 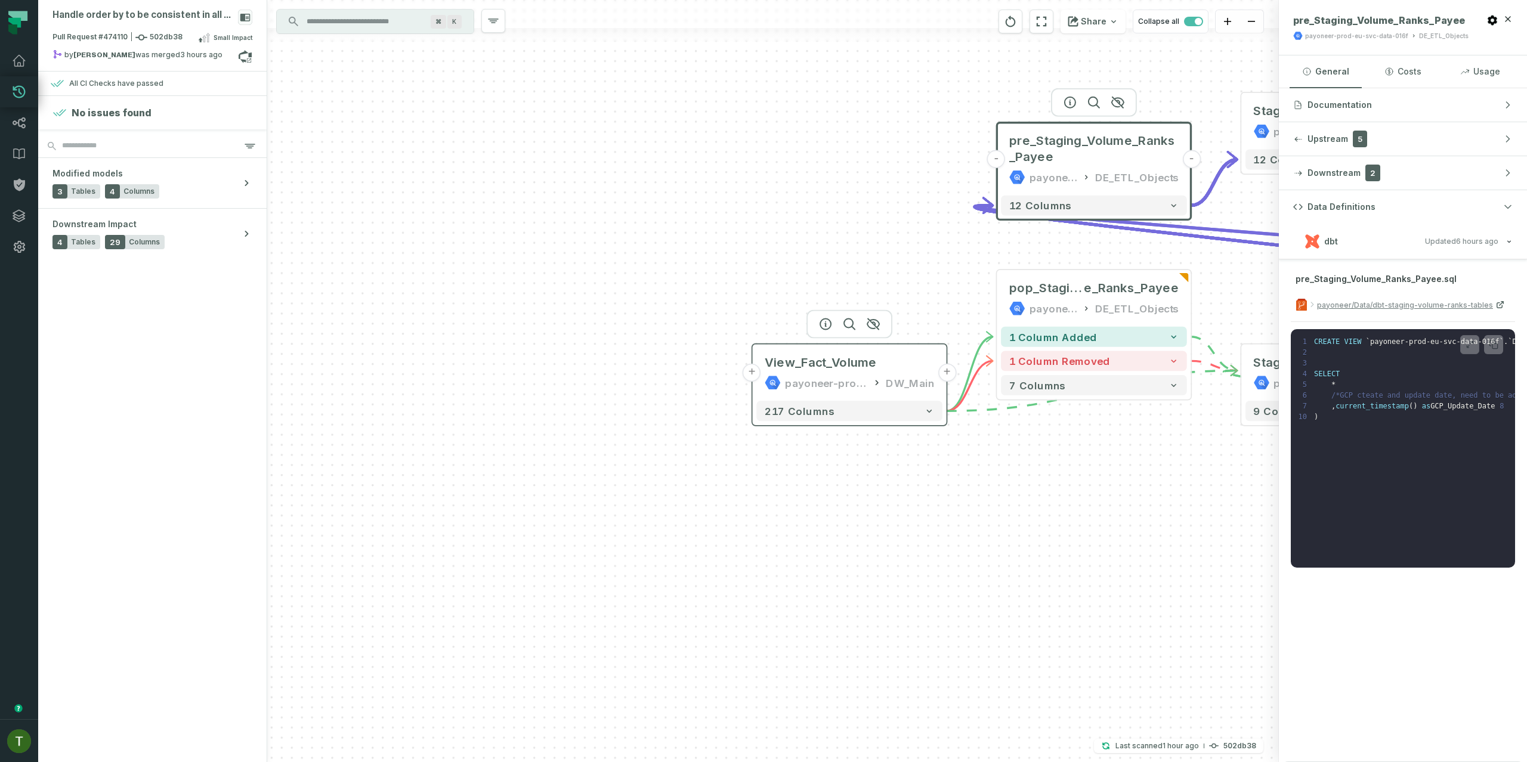 What do you see at coordinates (104, 55) in the screenshot?
I see `strong: Hilla Regev (hillare@payoneer.com)` at bounding box center [104, 55].